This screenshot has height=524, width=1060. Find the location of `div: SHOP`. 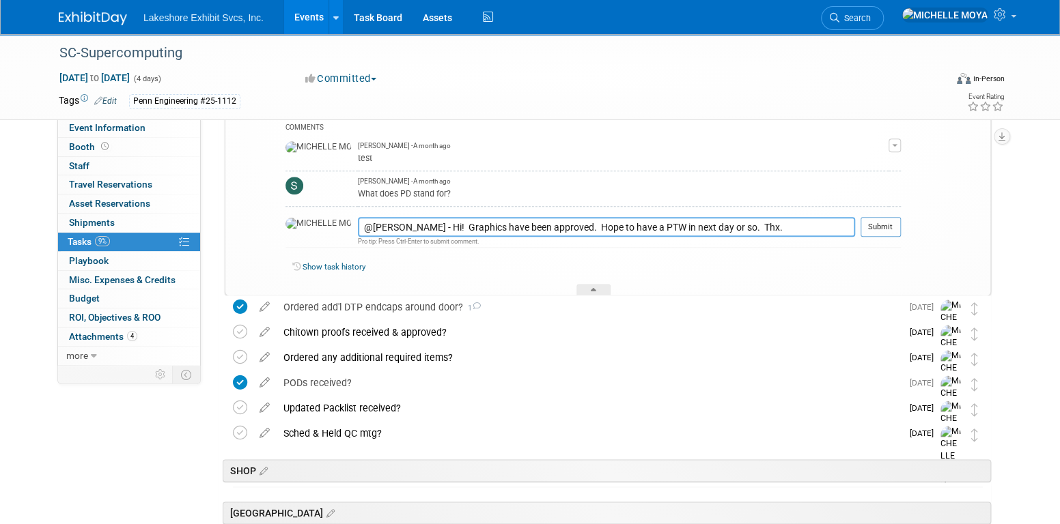

div: SHOP is located at coordinates (606, 470).